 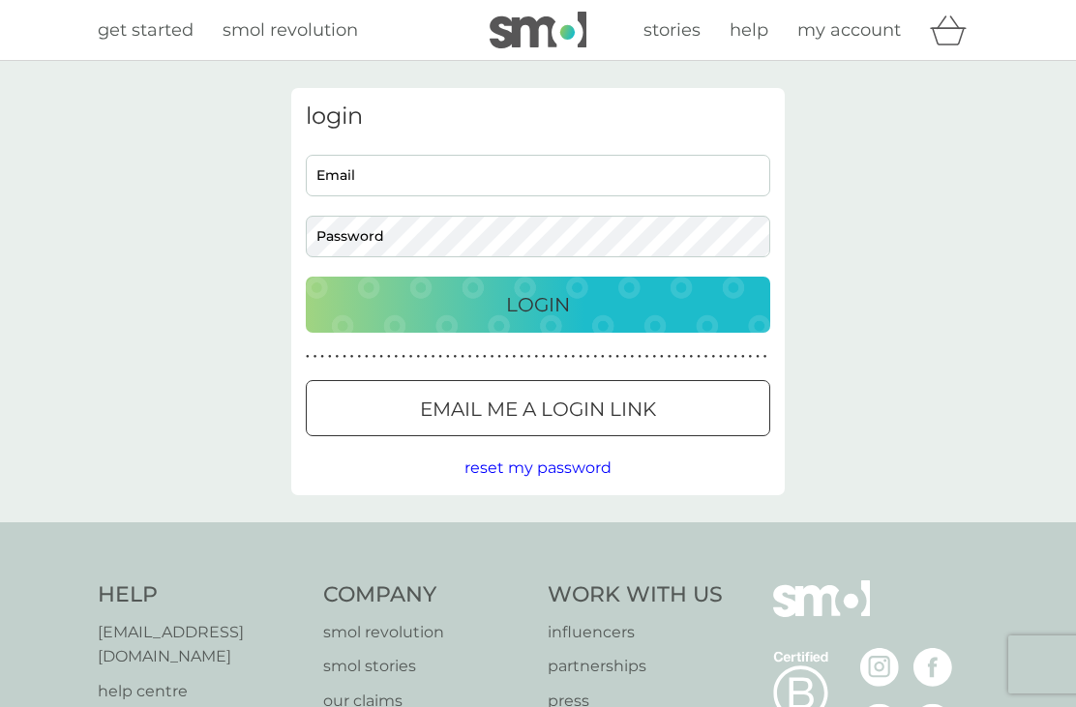 I want to click on div: basket, so click(x=954, y=30).